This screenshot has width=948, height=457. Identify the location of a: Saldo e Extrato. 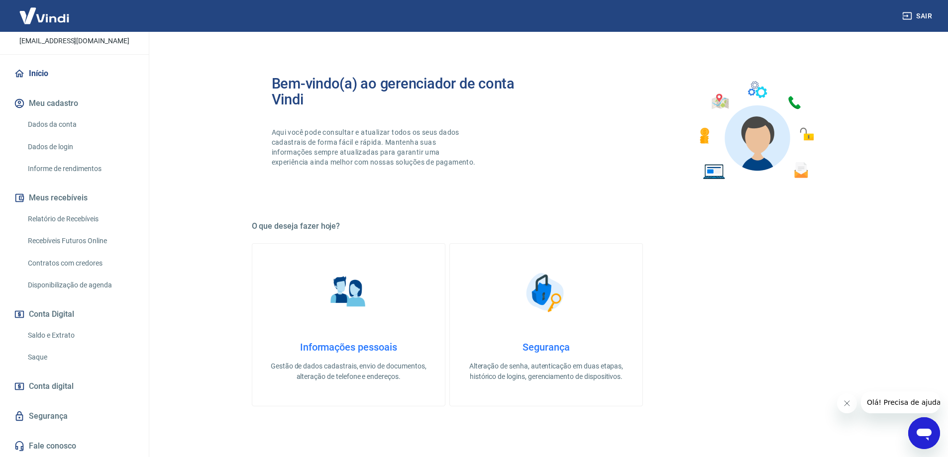
(80, 335).